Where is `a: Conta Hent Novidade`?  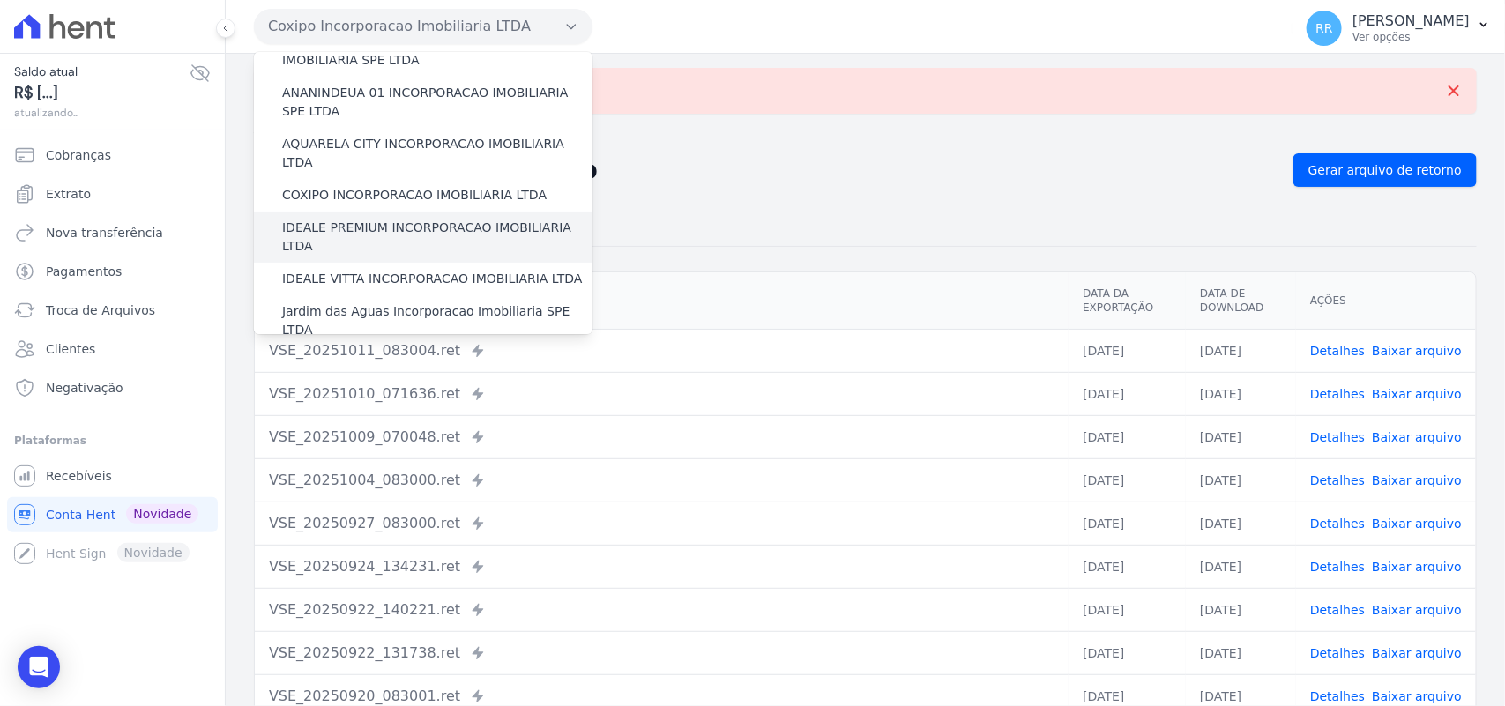
a: Conta Hent Novidade is located at coordinates (112, 515).